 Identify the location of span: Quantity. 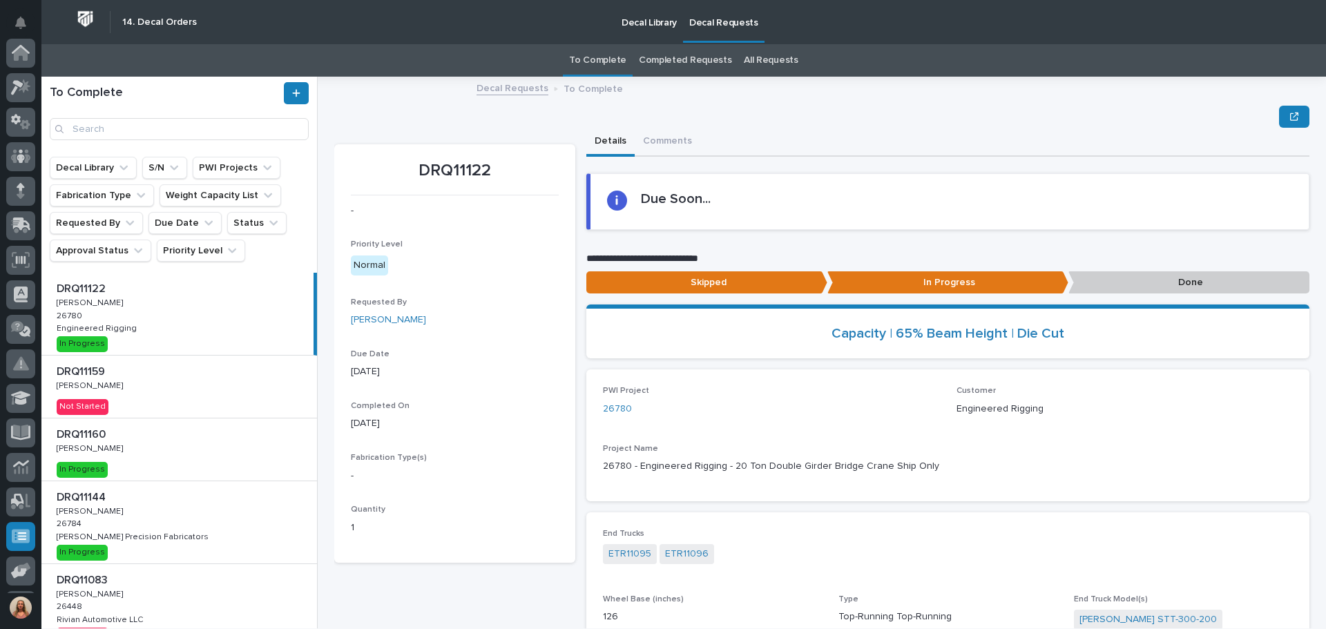
(368, 510).